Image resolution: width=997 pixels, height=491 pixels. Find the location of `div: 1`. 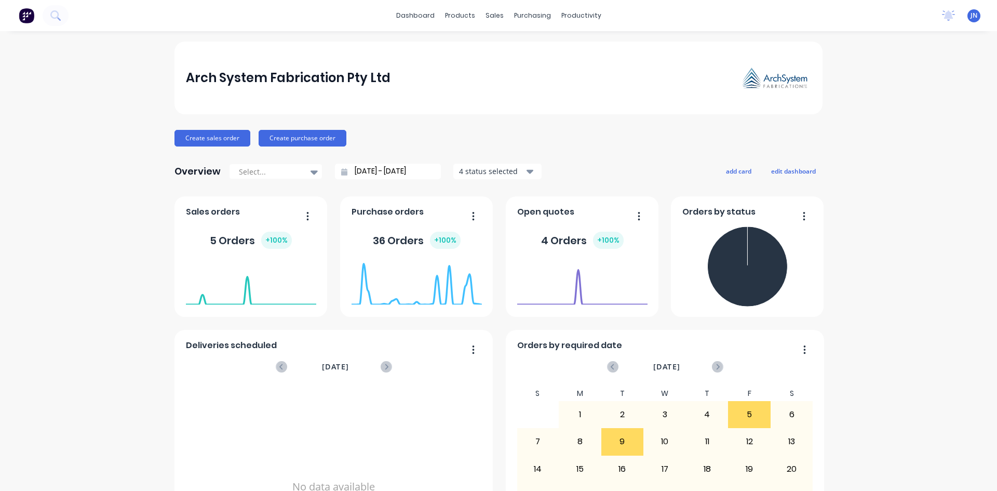

div: 1 is located at coordinates (580, 414).